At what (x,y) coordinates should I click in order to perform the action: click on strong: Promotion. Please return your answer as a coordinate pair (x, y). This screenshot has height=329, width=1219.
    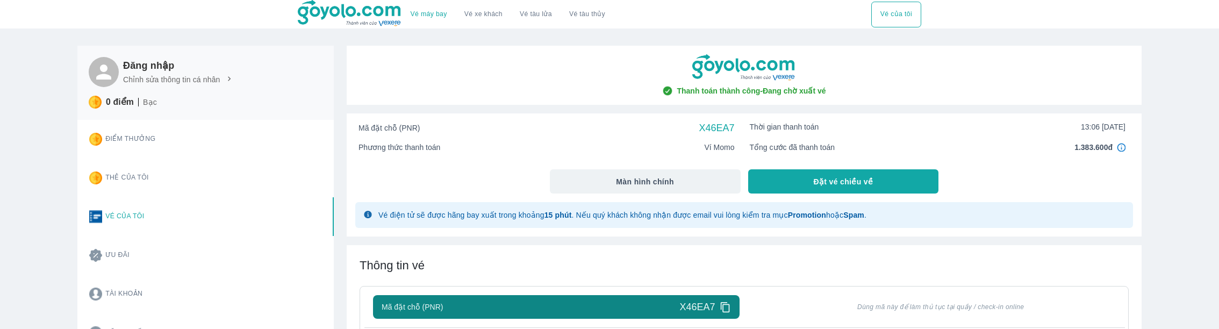
    Looking at the image, I should click on (807, 215).